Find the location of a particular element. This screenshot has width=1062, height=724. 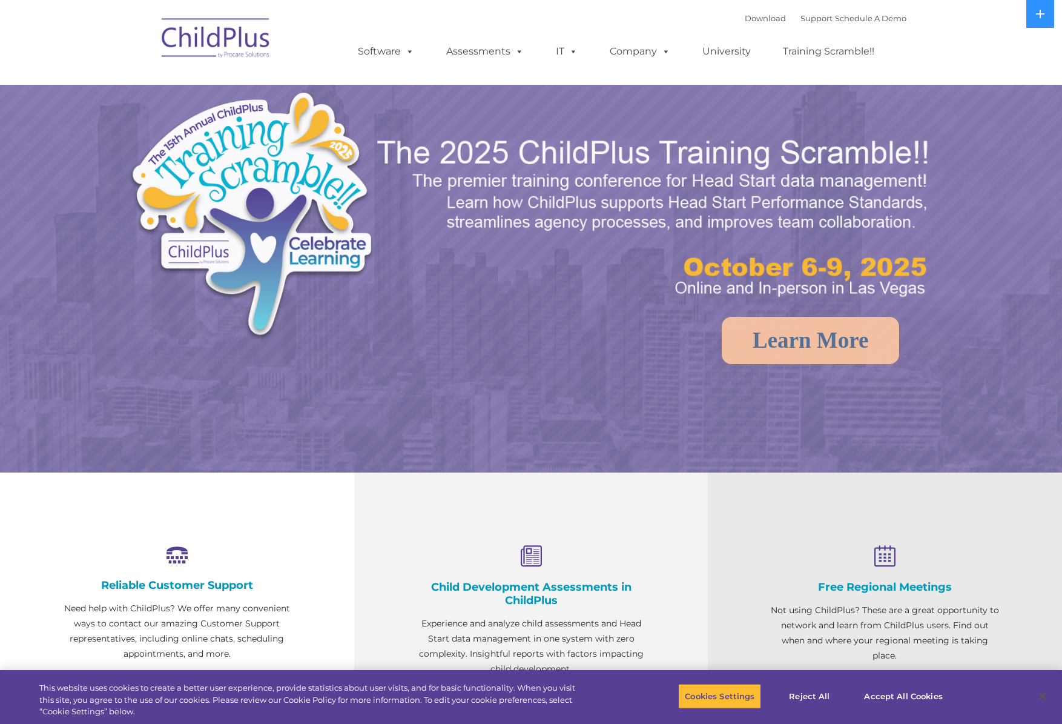

a: Training Scramble!! is located at coordinates (828, 51).